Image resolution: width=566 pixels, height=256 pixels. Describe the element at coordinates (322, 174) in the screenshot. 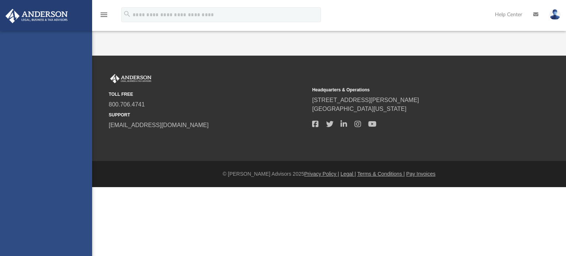

I see `a: Privacy Policy |` at that location.